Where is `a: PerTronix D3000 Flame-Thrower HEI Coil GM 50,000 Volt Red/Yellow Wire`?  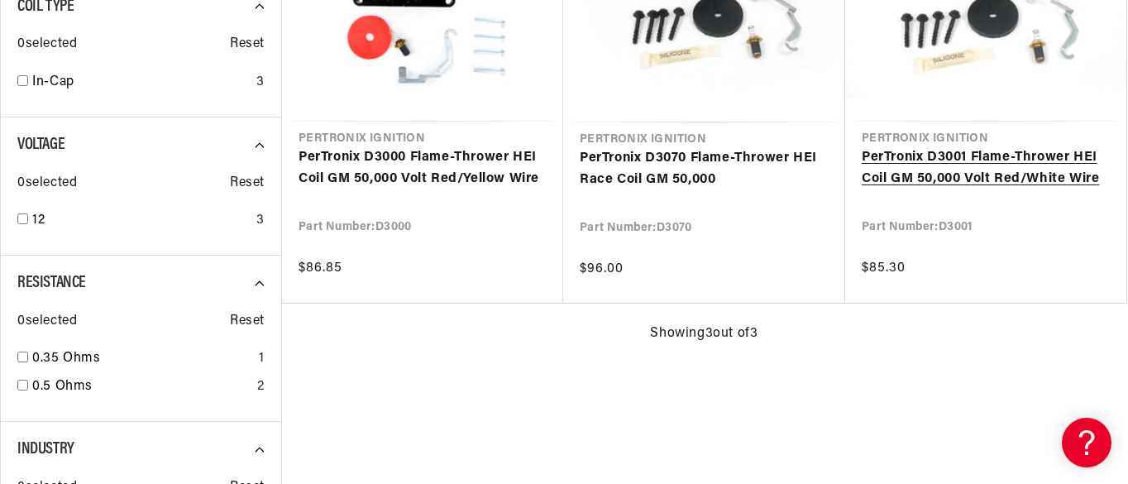 a: PerTronix D3000 Flame-Thrower HEI Coil GM 50,000 Volt Red/Yellow Wire is located at coordinates (423, 168).